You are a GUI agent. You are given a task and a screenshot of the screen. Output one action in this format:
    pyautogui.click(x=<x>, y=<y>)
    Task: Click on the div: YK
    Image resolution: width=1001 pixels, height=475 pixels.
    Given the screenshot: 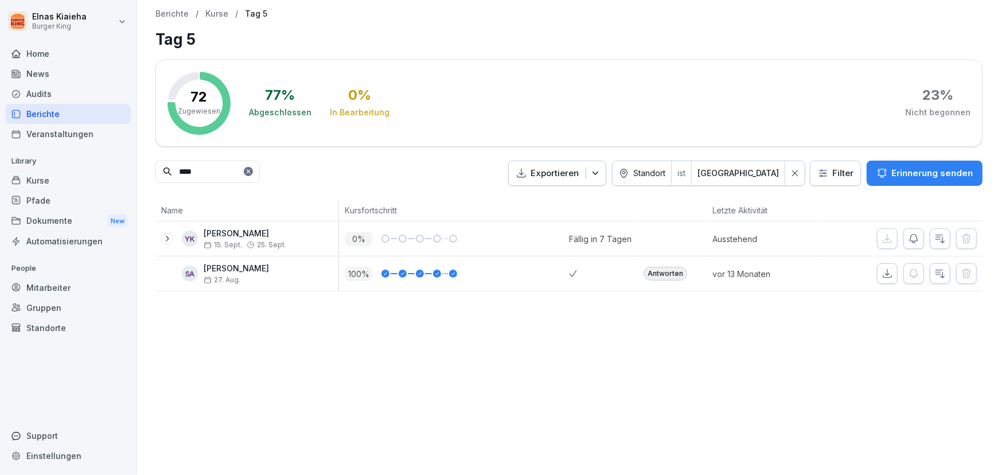 What is the action you would take?
    pyautogui.click(x=190, y=239)
    